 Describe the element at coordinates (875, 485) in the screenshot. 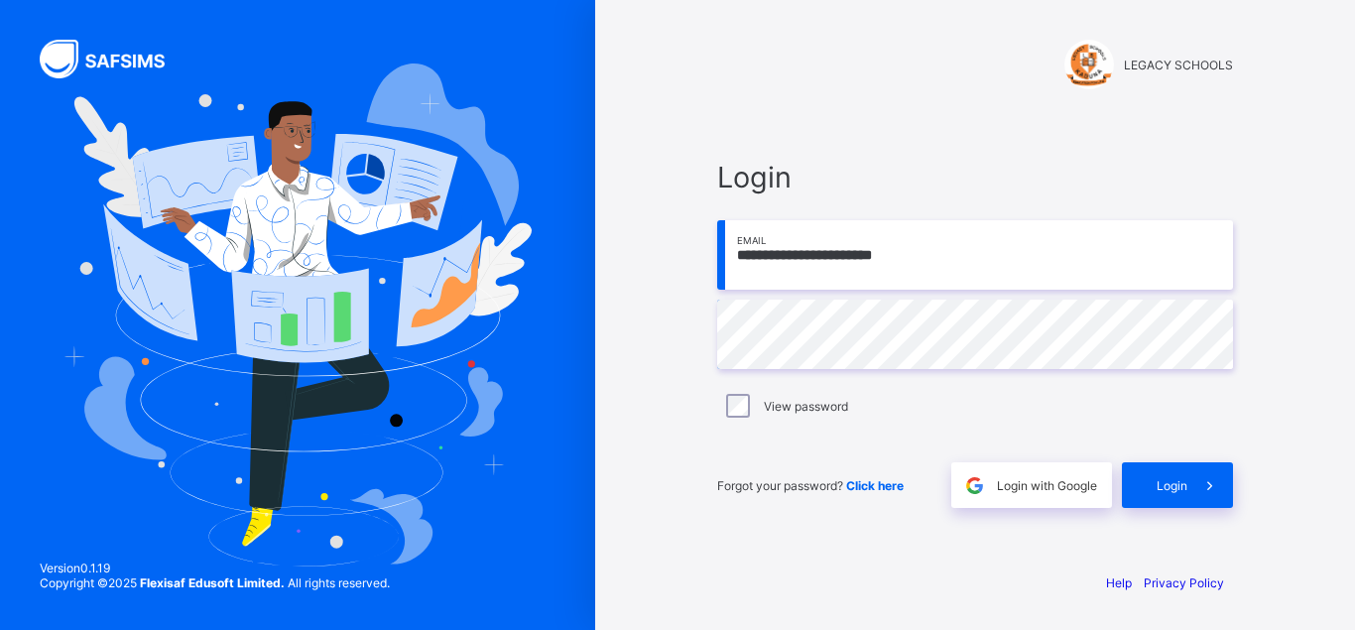

I see `span: Click here` at that location.